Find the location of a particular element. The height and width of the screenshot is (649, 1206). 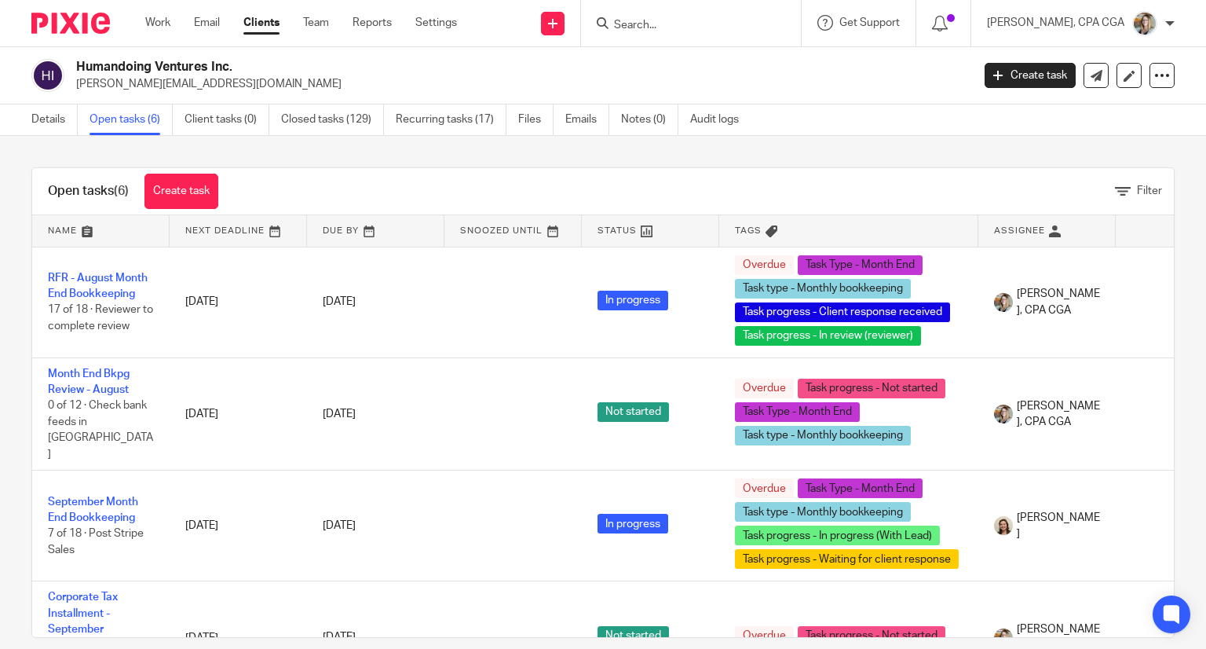

img: Pixie is located at coordinates (71, 23).